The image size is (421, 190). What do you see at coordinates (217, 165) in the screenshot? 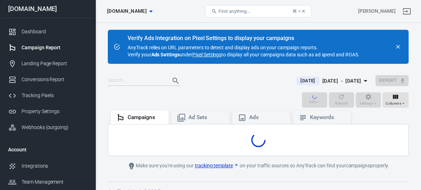
I see `a: tracking template` at bounding box center [217, 165].